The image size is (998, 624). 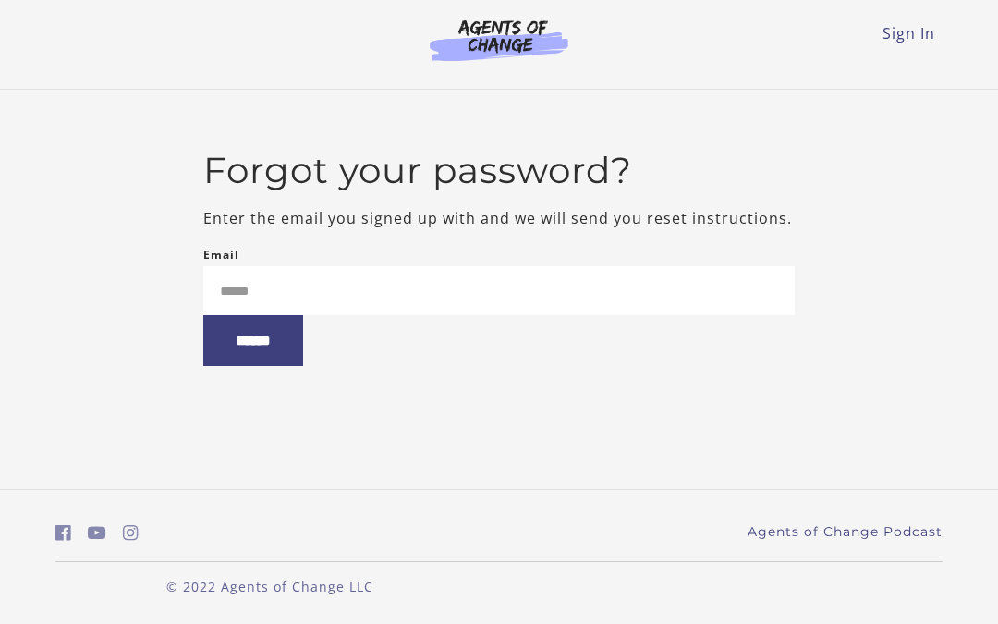 What do you see at coordinates (97, 532) in the screenshot?
I see `i: https://www.youtube.com/c/AgentsofChangeTestPrepbyMeaganMitchell (Open in a new window)` at bounding box center [97, 532].